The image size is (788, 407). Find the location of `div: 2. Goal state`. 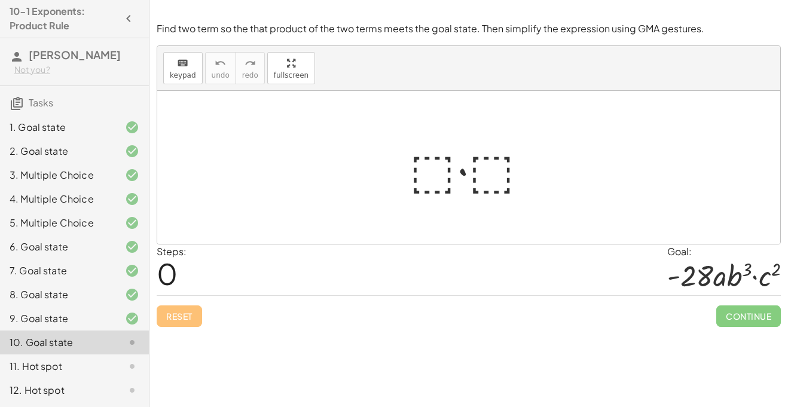

div: 2. Goal state is located at coordinates (57, 151).